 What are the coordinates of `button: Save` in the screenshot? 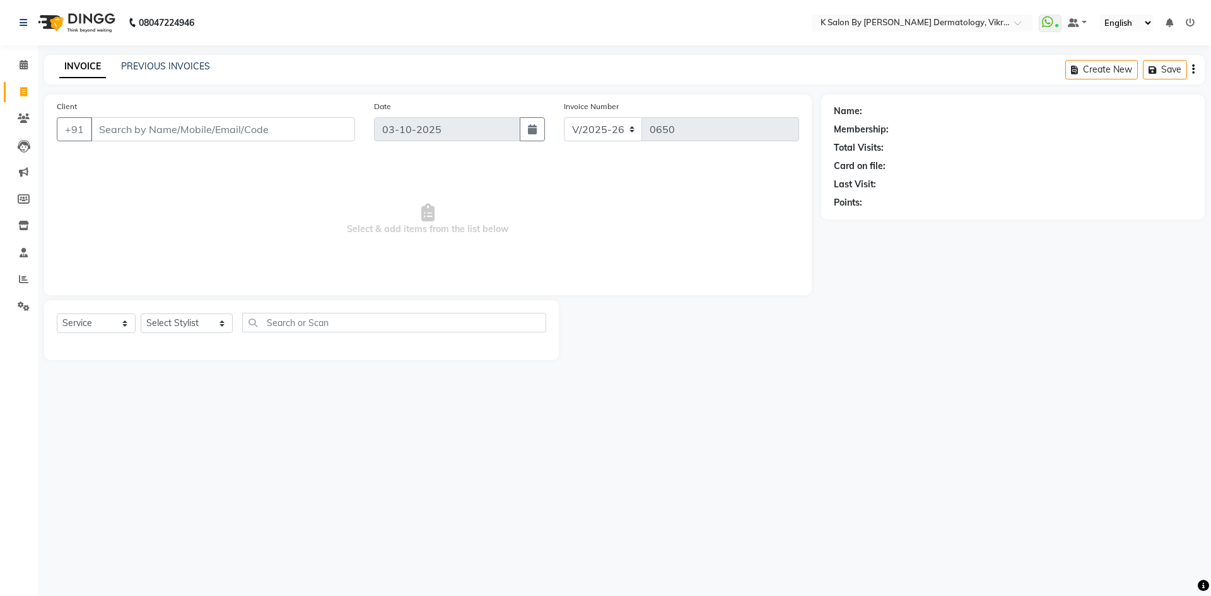 It's located at (1165, 69).